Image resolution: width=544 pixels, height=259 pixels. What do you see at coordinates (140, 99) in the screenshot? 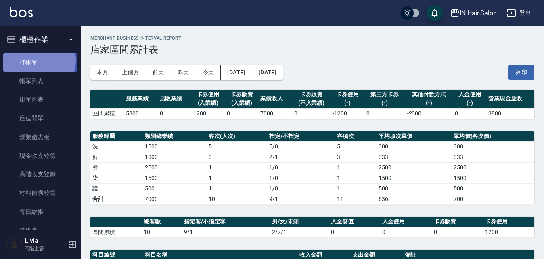
I see `th: 服務業績` at bounding box center [140, 99].